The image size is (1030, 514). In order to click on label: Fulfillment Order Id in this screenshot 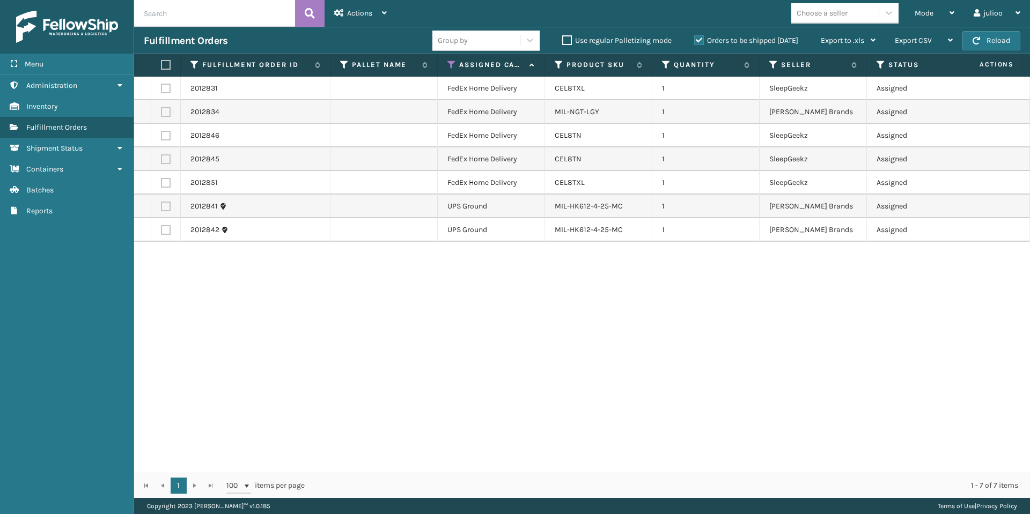, I will do `click(256, 65)`.